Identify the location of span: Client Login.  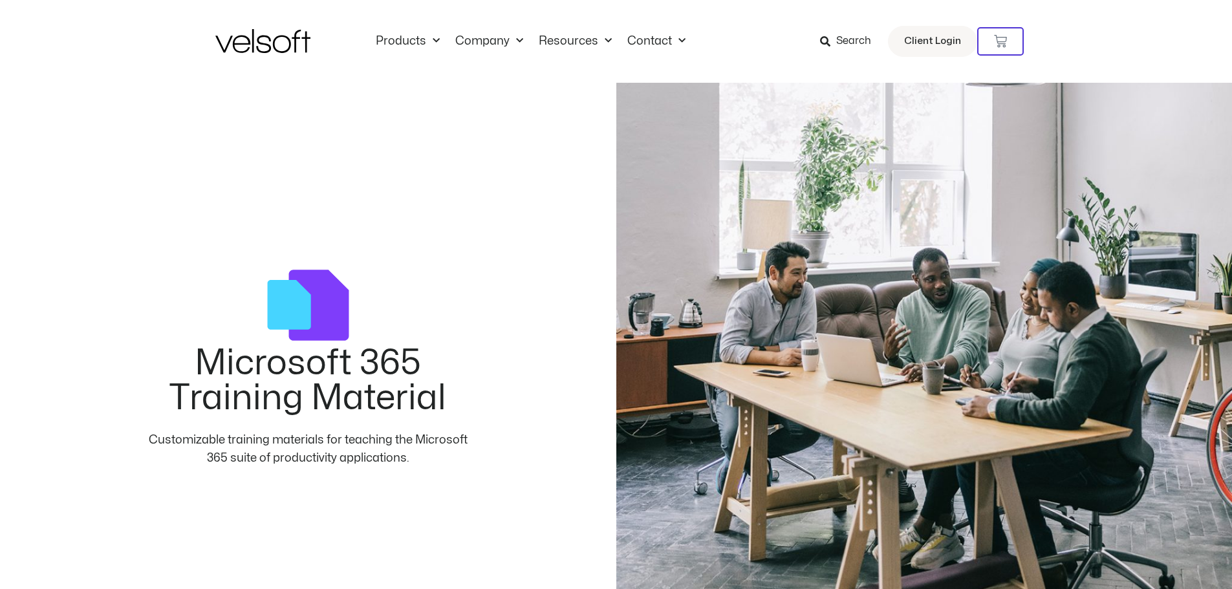
(933, 41).